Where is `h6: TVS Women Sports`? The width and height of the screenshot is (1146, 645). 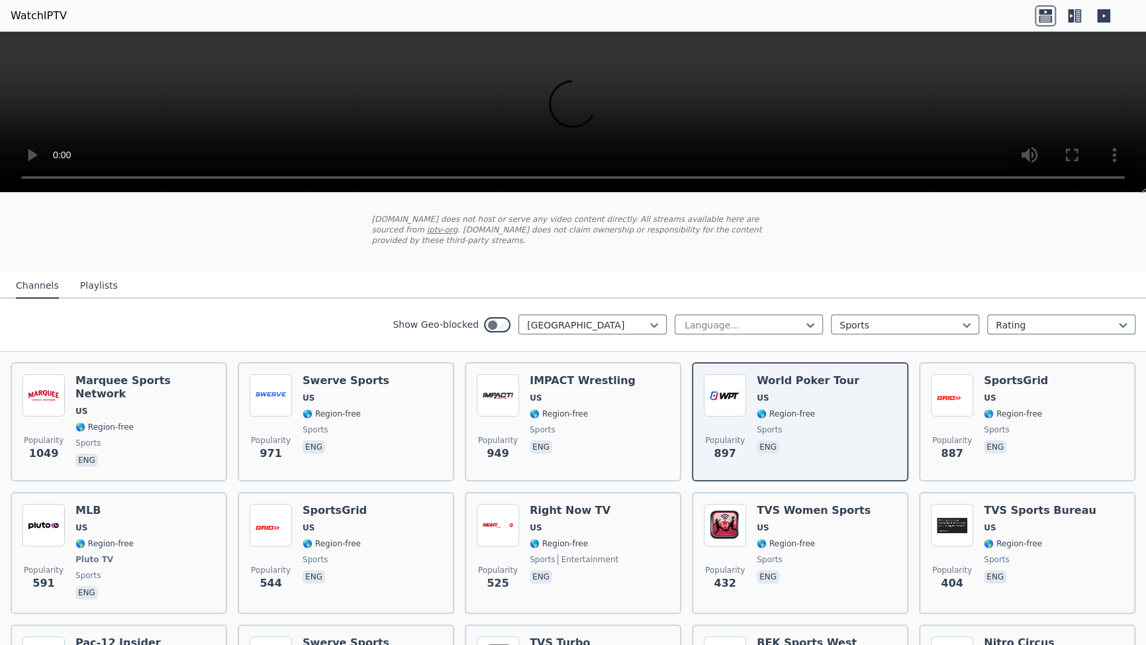 h6: TVS Women Sports is located at coordinates (814, 511).